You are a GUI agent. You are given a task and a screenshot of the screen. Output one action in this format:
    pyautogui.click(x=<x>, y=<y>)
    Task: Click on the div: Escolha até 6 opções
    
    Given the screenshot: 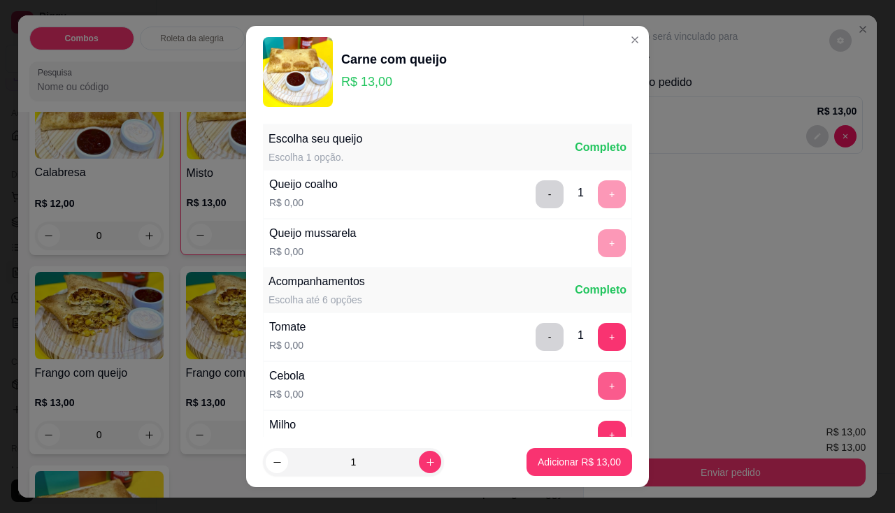 What is the action you would take?
    pyautogui.click(x=317, y=300)
    